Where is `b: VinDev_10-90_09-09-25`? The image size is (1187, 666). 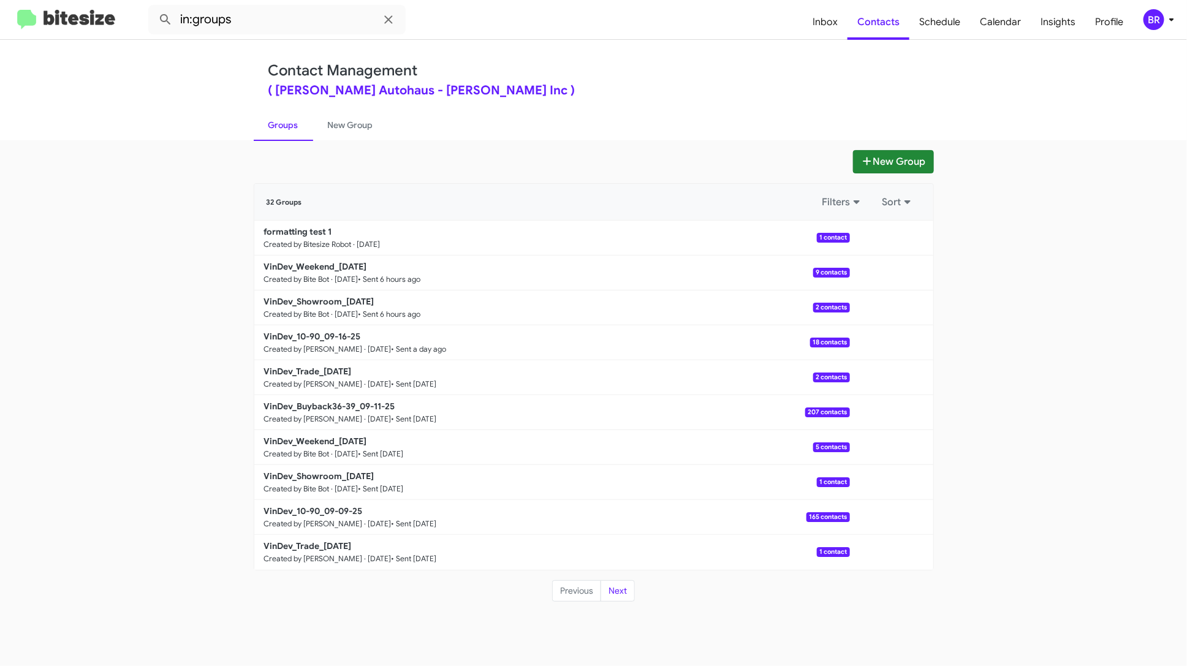
b: VinDev_10-90_09-09-25 is located at coordinates (313, 511).